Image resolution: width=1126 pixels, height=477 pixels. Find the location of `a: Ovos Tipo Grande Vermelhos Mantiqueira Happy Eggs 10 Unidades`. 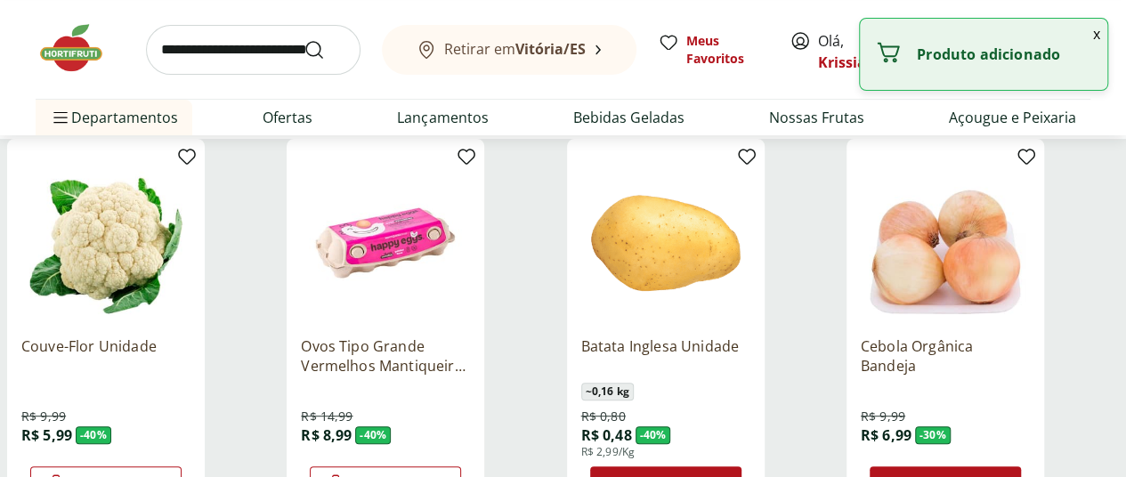

a: Ovos Tipo Grande Vermelhos Mantiqueira Happy Eggs 10 Unidades is located at coordinates (386, 356).